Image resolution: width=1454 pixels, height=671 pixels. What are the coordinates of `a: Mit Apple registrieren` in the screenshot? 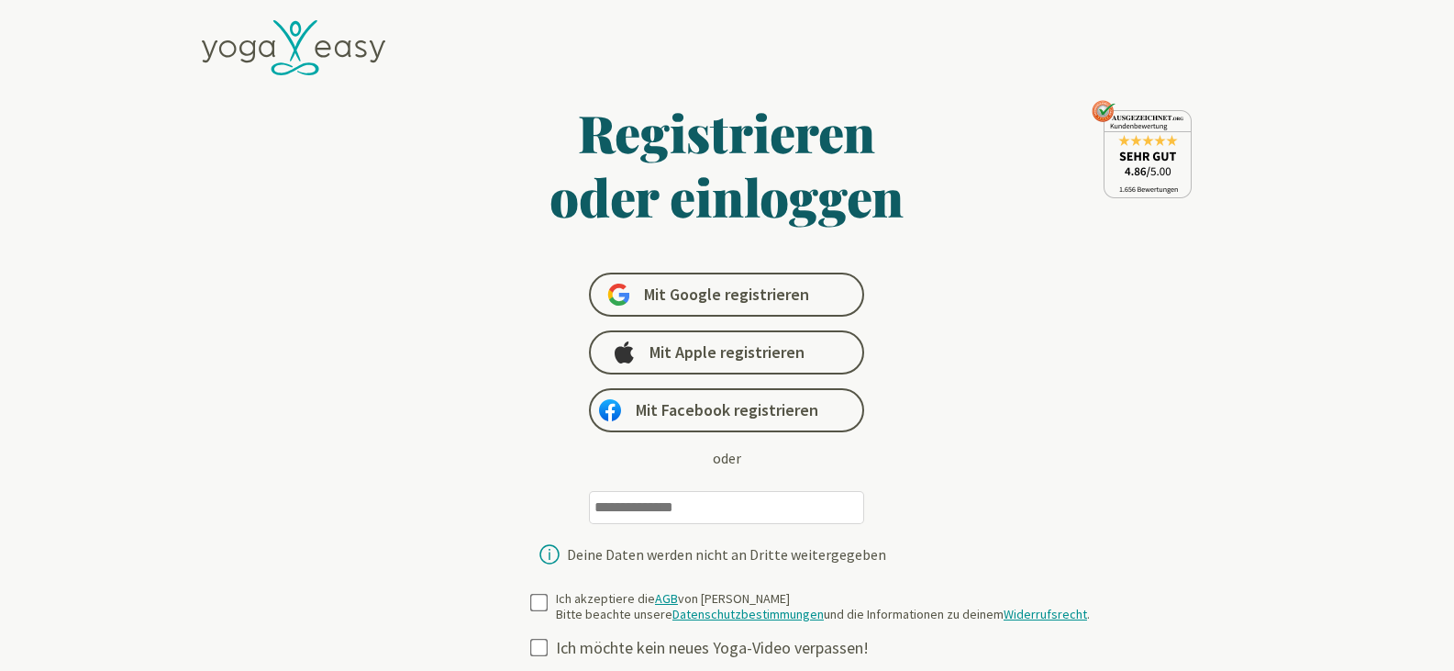 It's located at (727, 352).